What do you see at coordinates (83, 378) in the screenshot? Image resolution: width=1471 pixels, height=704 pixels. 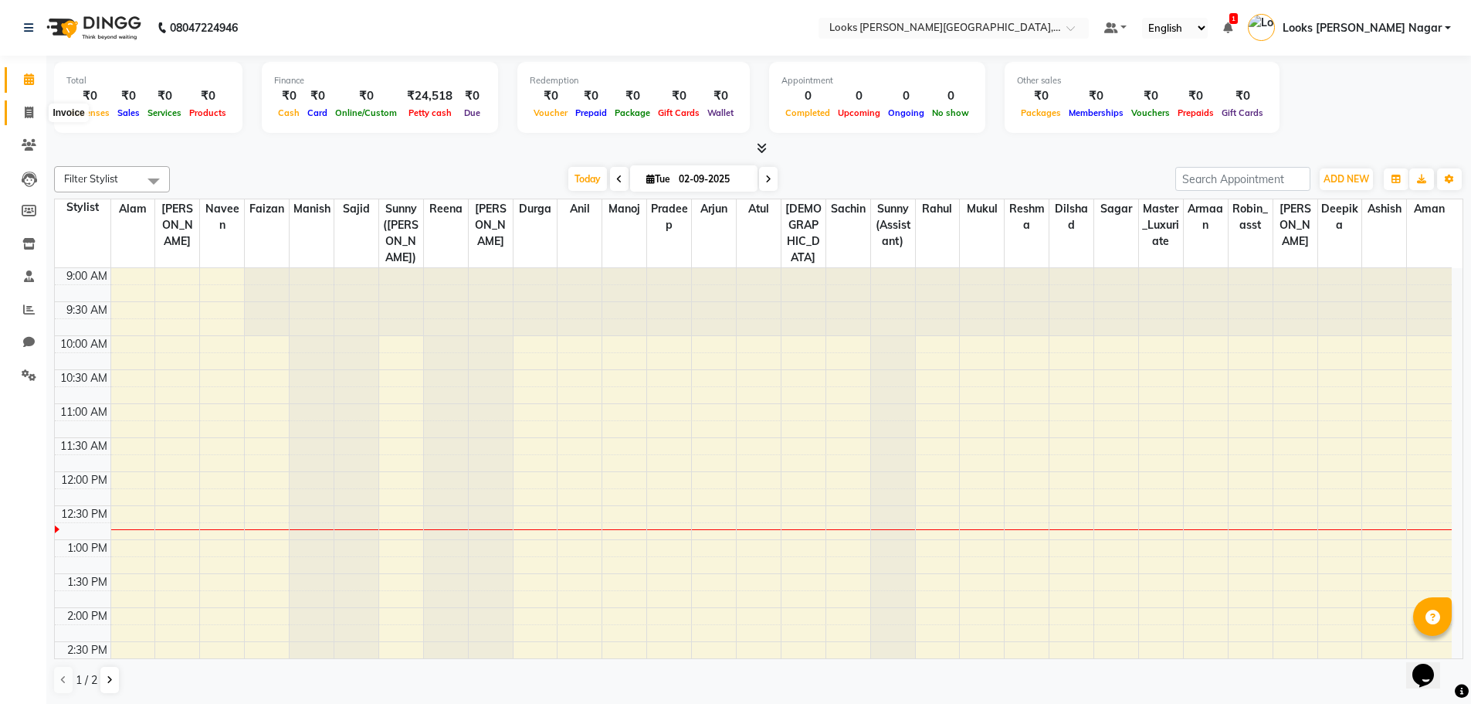 I see `div: 10:30 AM` at bounding box center [83, 378].